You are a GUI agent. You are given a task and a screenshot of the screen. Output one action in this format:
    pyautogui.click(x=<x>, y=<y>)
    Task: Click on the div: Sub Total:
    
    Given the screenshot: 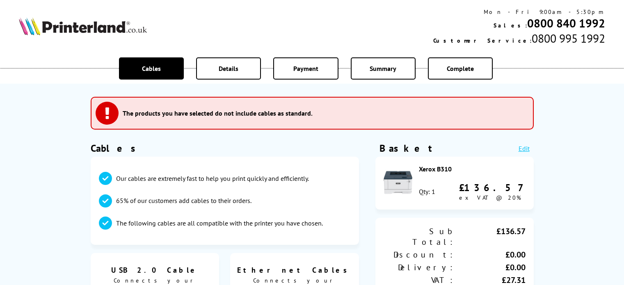 What is the action you would take?
    pyautogui.click(x=419, y=237)
    